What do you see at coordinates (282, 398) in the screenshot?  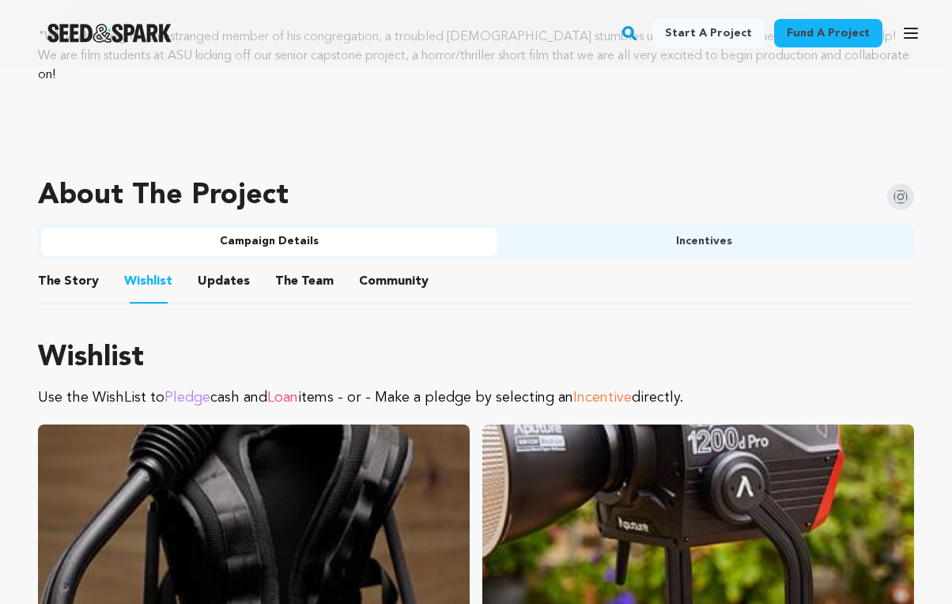 I see `span: Loan` at bounding box center [282, 398].